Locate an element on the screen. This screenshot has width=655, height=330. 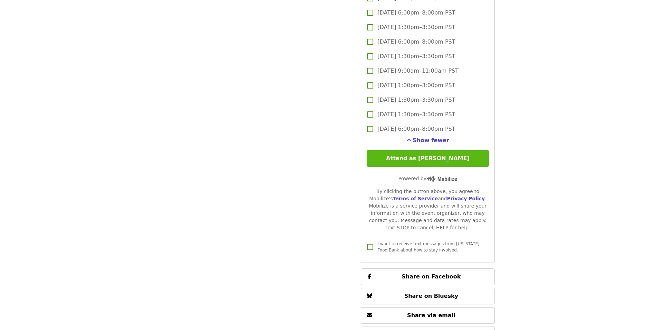
button: Share on Facebook is located at coordinates (428, 276).